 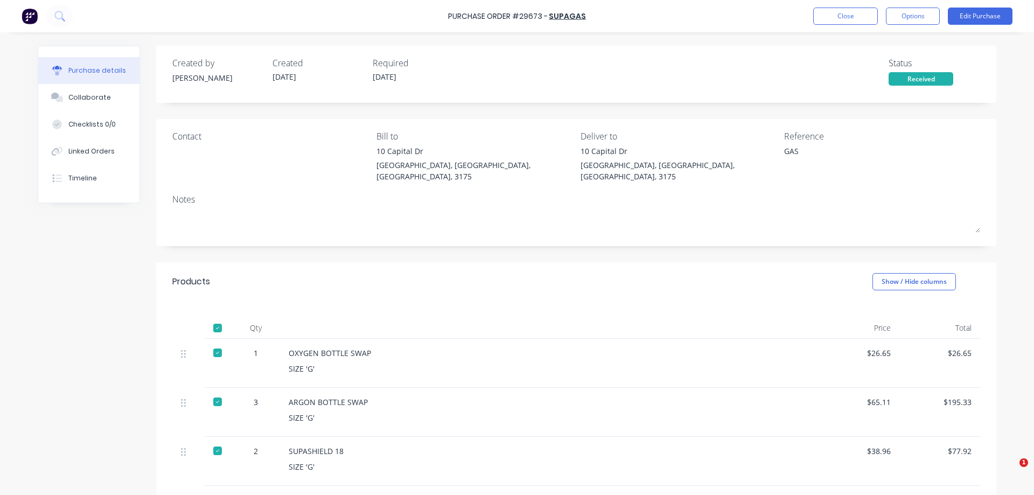 What do you see at coordinates (318, 63) in the screenshot?
I see `div: Created` at bounding box center [318, 63].